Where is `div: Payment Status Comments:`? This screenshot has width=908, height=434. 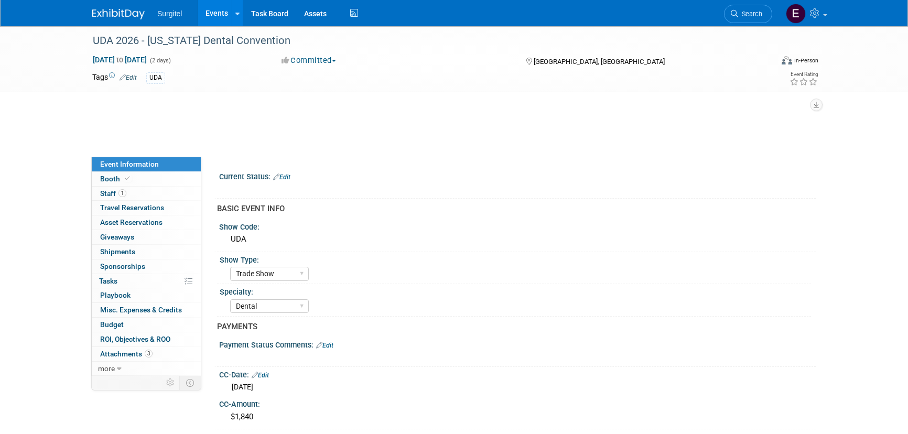
div: Payment Status Comments: is located at coordinates (518, 344).